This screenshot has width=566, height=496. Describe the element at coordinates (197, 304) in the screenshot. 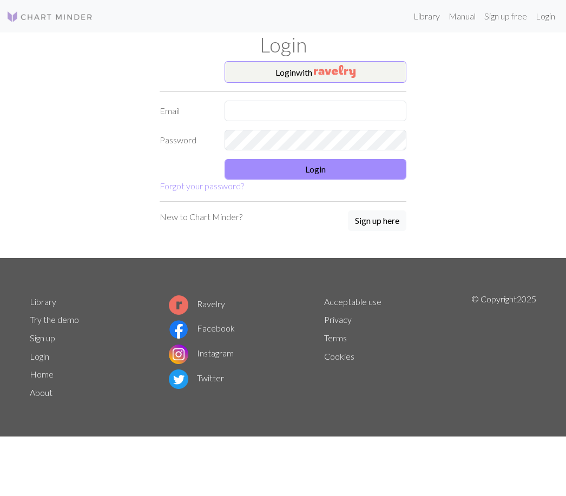

I see `a: Ravelry` at that location.